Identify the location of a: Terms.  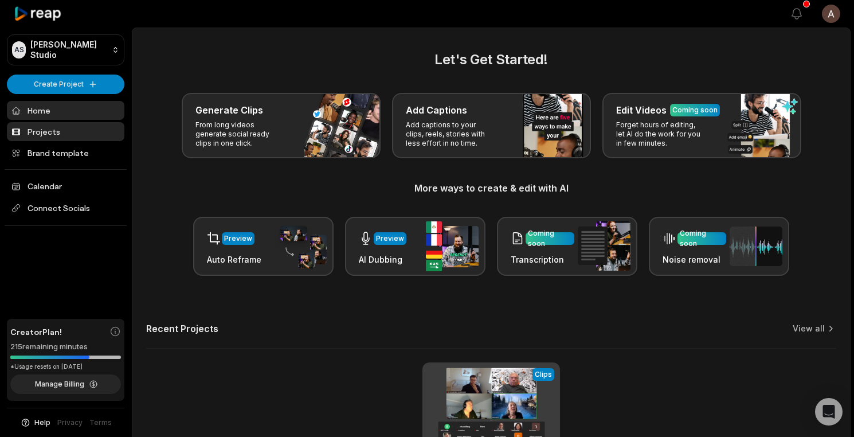
(100, 422).